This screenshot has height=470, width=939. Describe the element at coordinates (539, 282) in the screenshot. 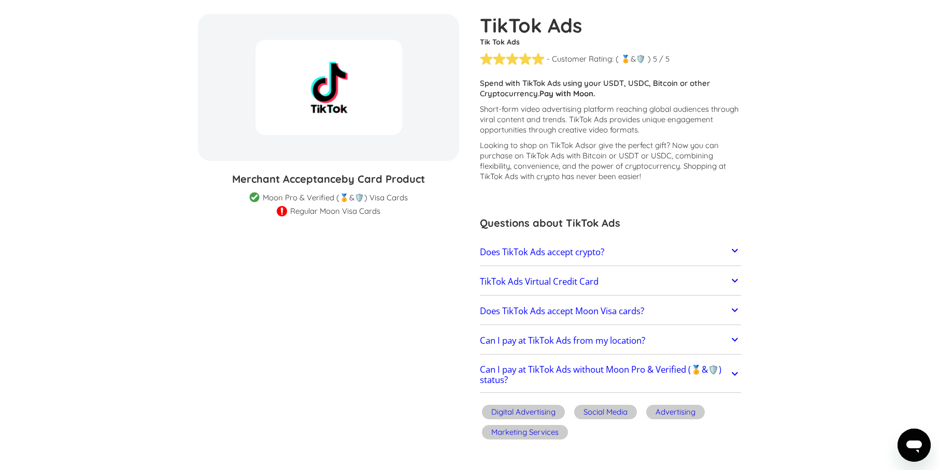

I see `h2: TikTok Ads Virtual Credit Card` at that location.